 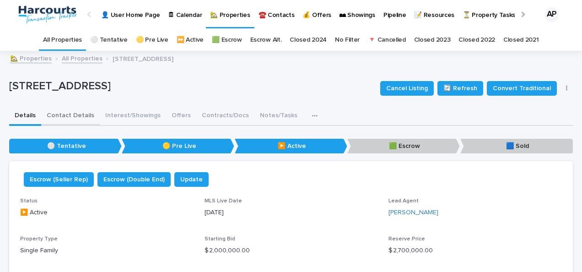 What do you see at coordinates (266, 40) in the screenshot?
I see `a: Escrow Alt.` at bounding box center [266, 40].